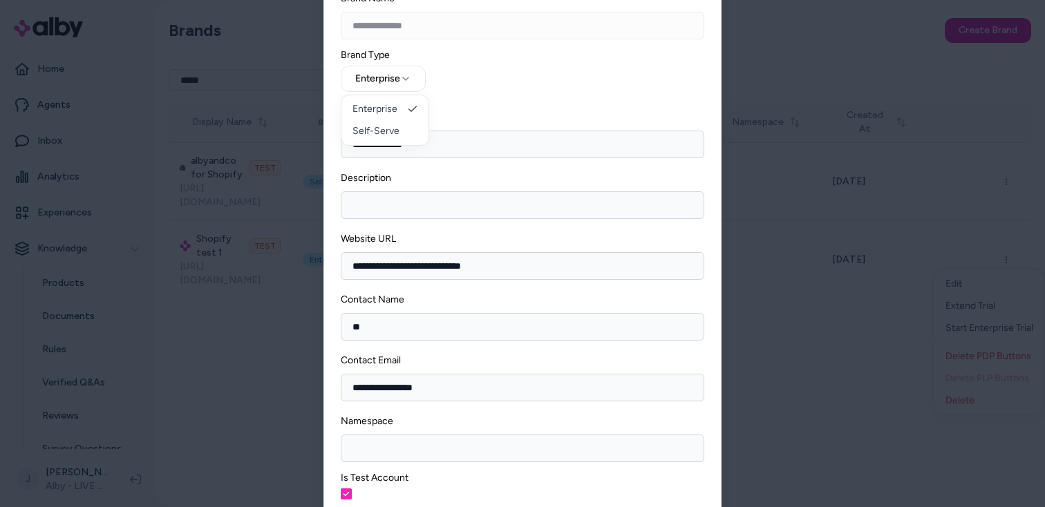 This screenshot has width=1045, height=507. I want to click on span: Enterprise, so click(375, 109).